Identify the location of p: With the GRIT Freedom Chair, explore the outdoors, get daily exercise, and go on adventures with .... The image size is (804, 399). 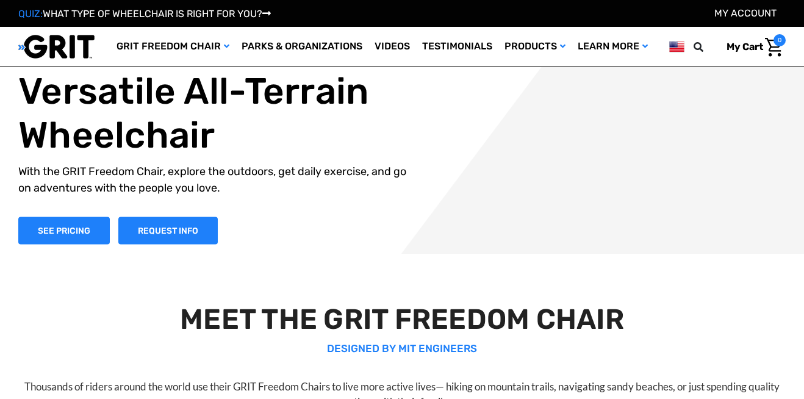
(215, 179).